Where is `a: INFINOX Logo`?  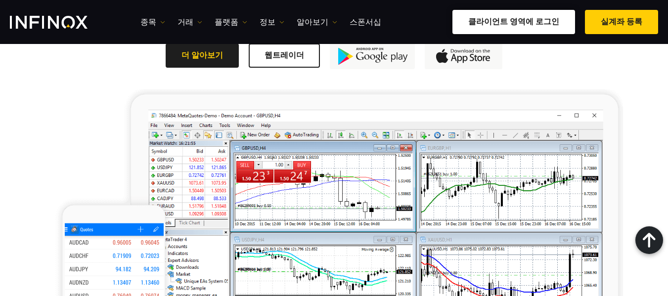
a: INFINOX Logo is located at coordinates (60, 22).